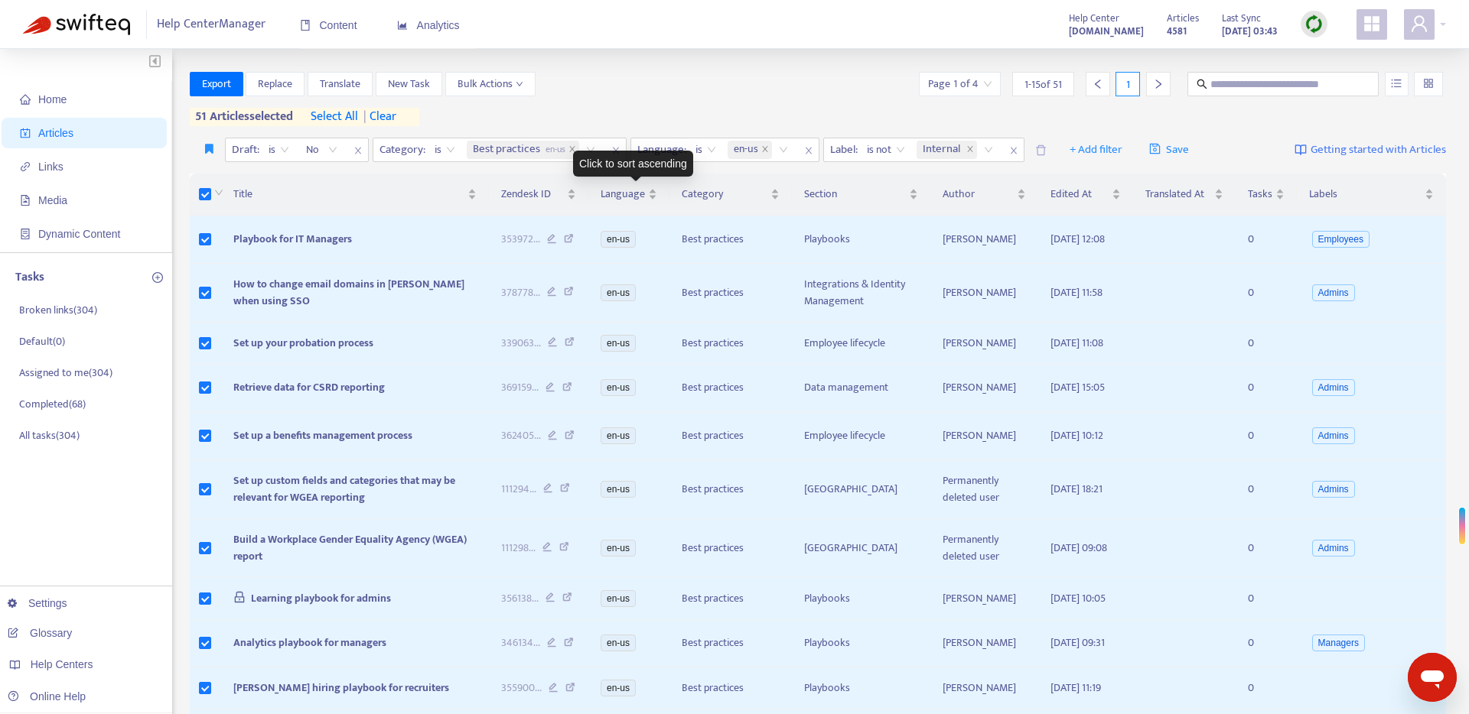 Image resolution: width=1469 pixels, height=714 pixels. What do you see at coordinates (532, 194) in the screenshot?
I see `span: Zendesk ID` at bounding box center [532, 194].